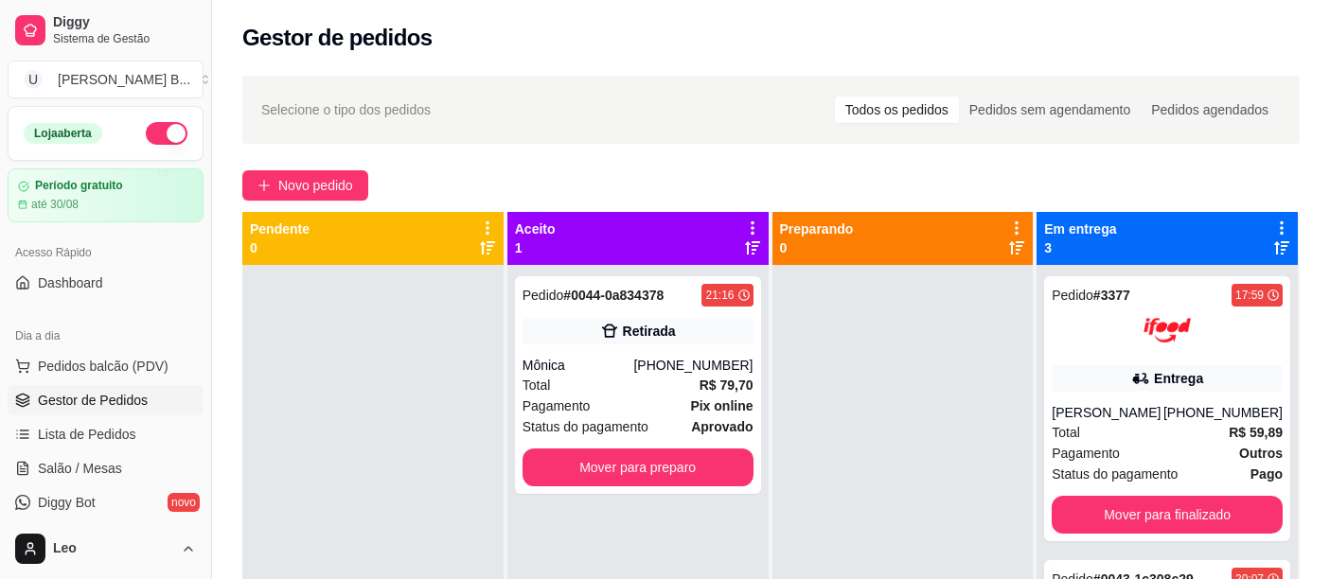 The width and height of the screenshot is (1330, 579). What do you see at coordinates (896, 110) in the screenshot?
I see `div: Todos os pedidos` at bounding box center [896, 110].